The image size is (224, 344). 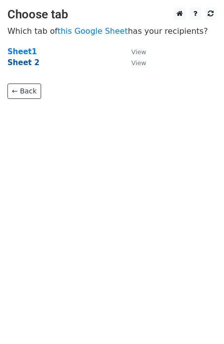 I want to click on strong: Sheet1, so click(x=22, y=52).